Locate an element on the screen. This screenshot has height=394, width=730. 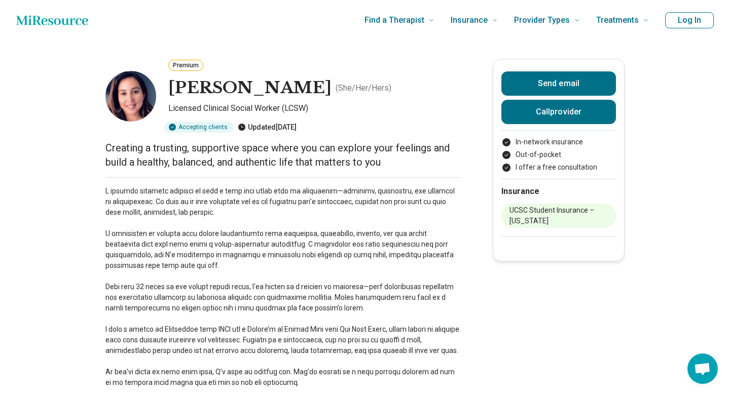
img: Melissa Villalobos, Licensed Clinical Social Worker (LCSW) is located at coordinates (131, 96).